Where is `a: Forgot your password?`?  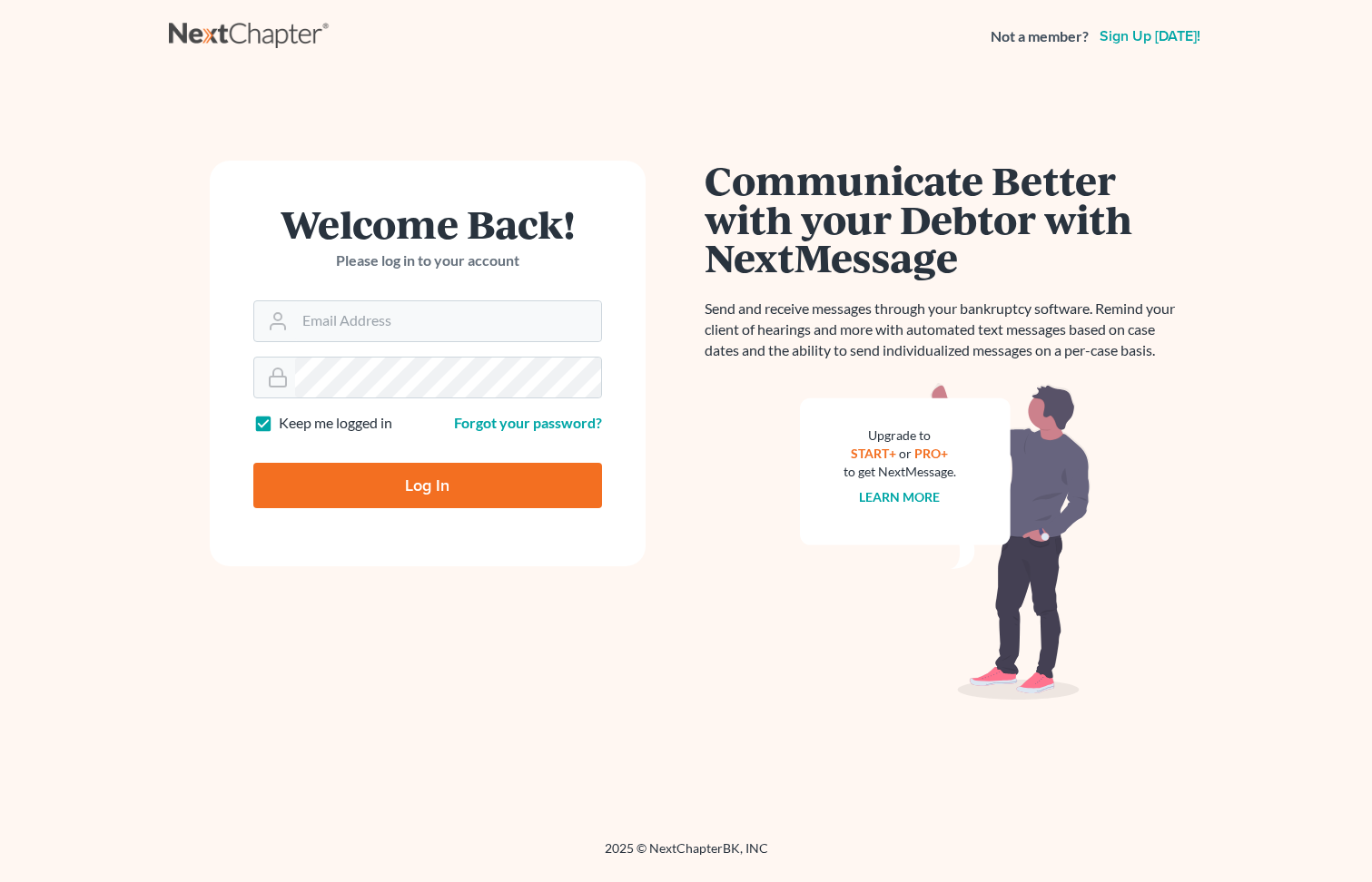
a: Forgot your password? is located at coordinates (528, 422).